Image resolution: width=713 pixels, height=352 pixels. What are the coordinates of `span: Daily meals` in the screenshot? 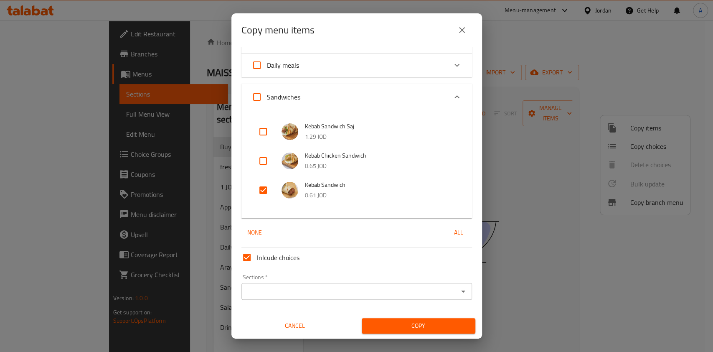 It's located at (283, 65).